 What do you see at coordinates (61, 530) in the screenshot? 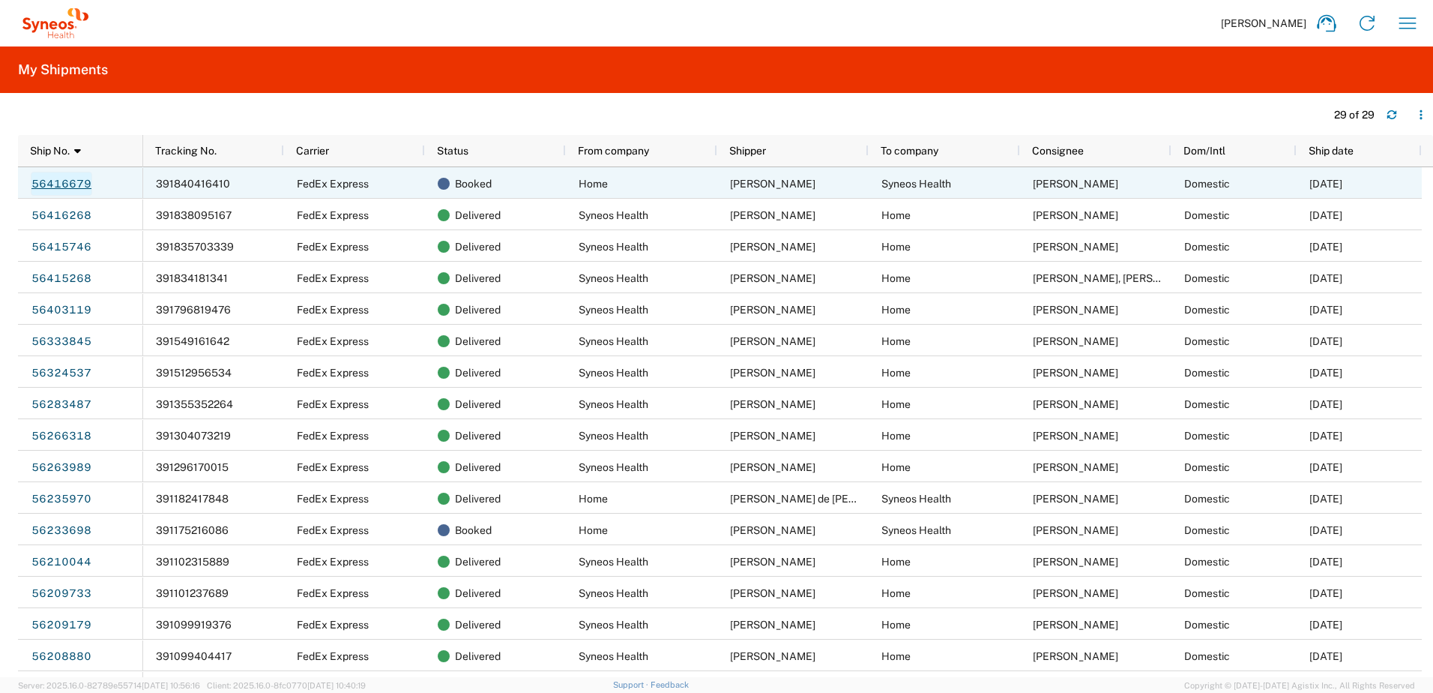
I see `a: 56233698` at bounding box center [61, 530].